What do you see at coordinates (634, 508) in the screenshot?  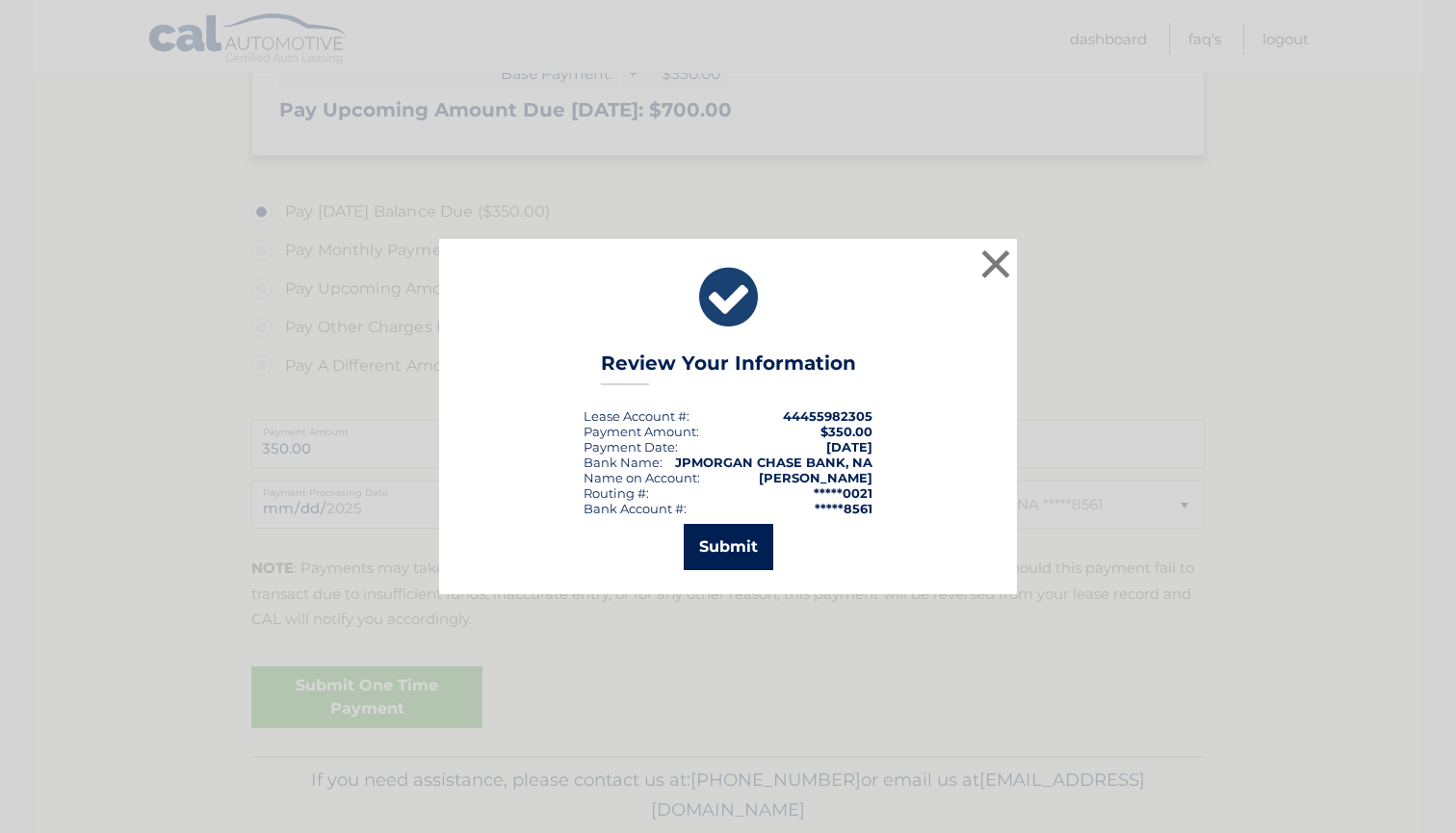 I see `div: Bank Account #:` at bounding box center [634, 508].